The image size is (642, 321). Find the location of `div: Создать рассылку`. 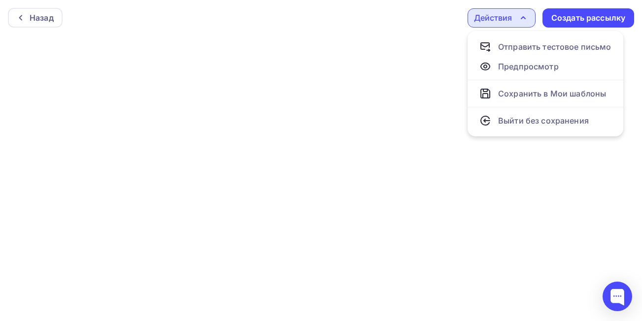

div: Создать рассылку is located at coordinates (588, 18).